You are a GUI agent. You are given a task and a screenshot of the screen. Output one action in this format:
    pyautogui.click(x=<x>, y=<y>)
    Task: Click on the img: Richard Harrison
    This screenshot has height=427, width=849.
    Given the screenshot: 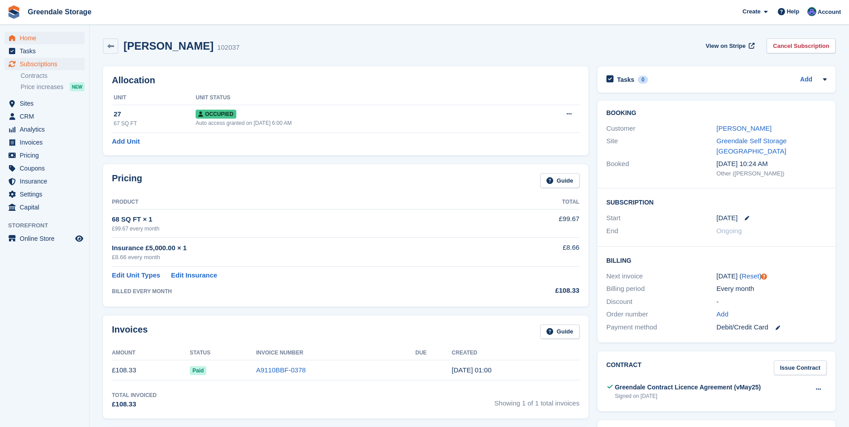 What is the action you would take?
    pyautogui.click(x=812, y=12)
    